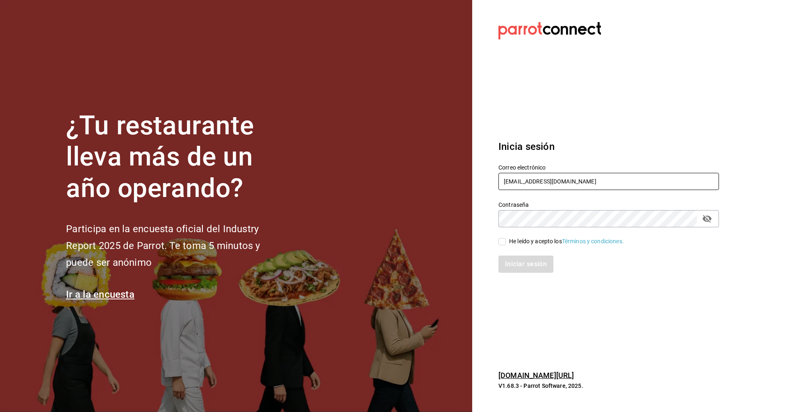  I want to click on a: Términos y condiciones., so click(592, 241).